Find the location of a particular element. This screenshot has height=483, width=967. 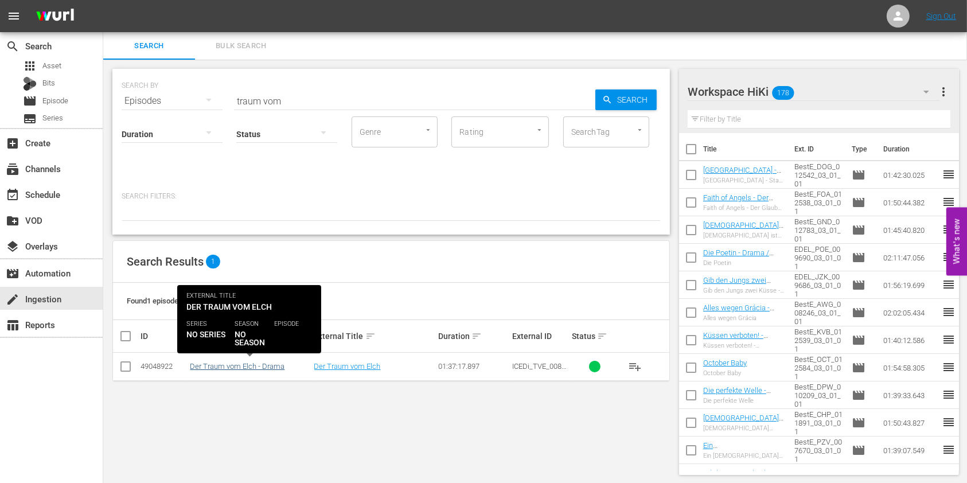

div: Duration is located at coordinates (474, 336).